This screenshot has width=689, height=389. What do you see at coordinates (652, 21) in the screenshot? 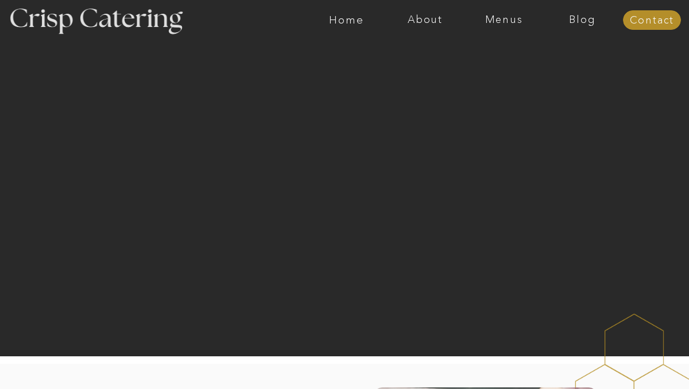
I see `a: Contact` at bounding box center [652, 21].